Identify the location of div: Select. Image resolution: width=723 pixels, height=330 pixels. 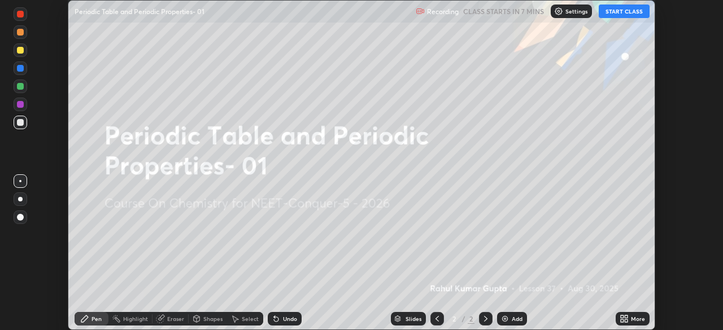
(250, 319).